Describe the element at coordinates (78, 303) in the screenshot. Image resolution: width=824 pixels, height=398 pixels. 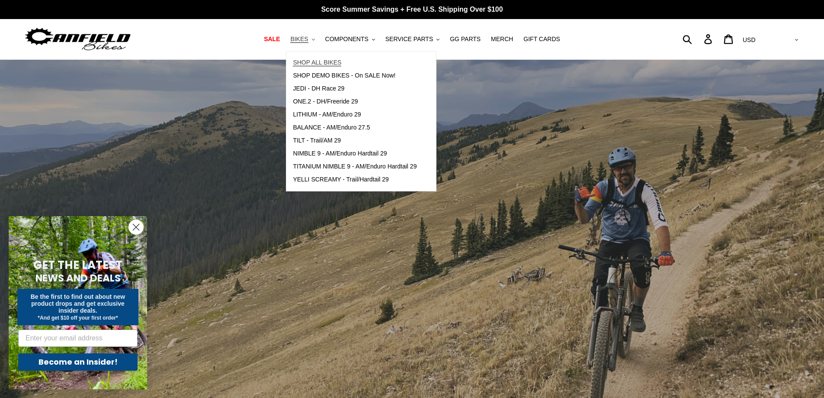
I see `span: Be the first to find out about new product drops and get exclusive insider deals.` at that location.